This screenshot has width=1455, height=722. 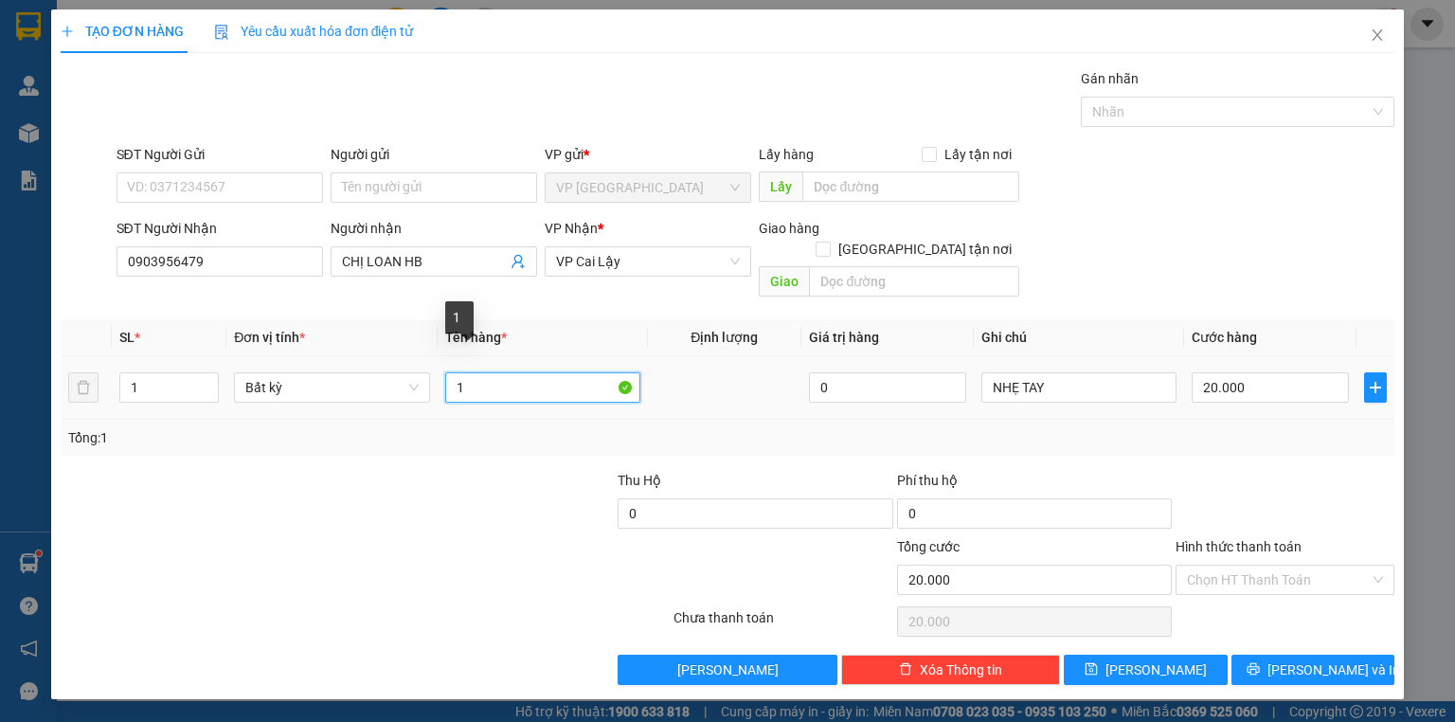 I want to click on span: Giao, so click(x=783, y=281).